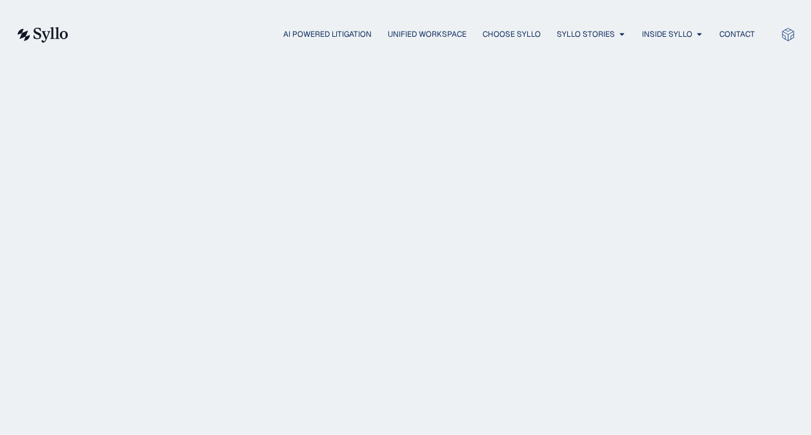  What do you see at coordinates (427, 34) in the screenshot?
I see `a: Unified Workspace` at bounding box center [427, 34].